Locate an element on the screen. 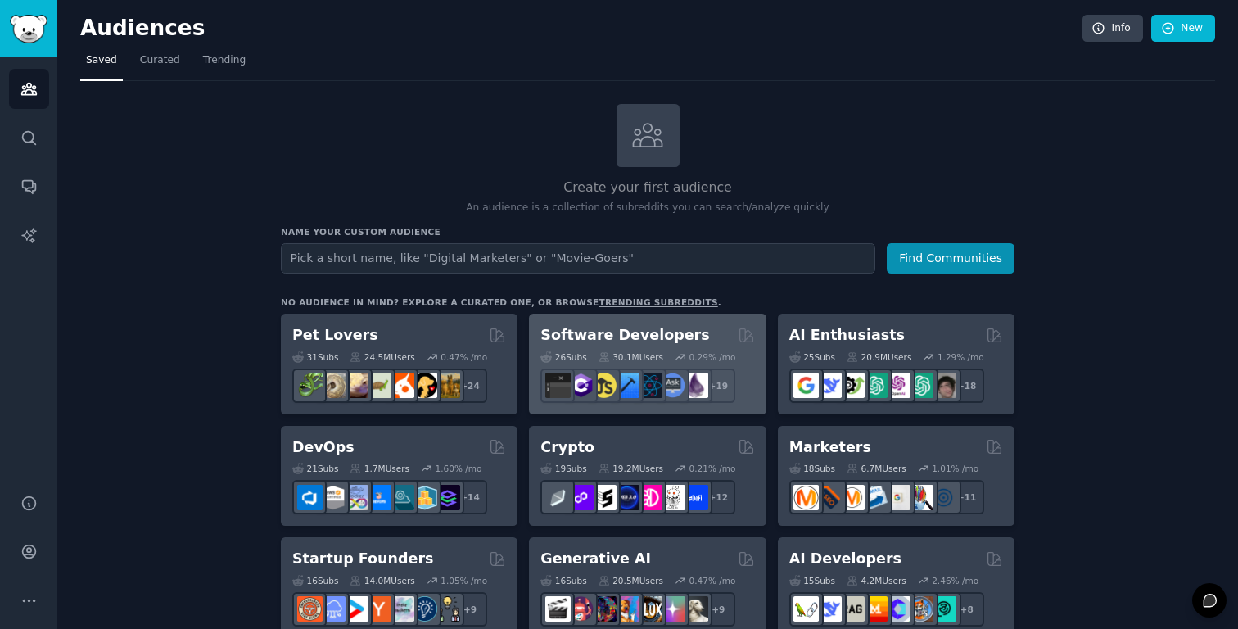  img: indiehackers is located at coordinates (401, 608).